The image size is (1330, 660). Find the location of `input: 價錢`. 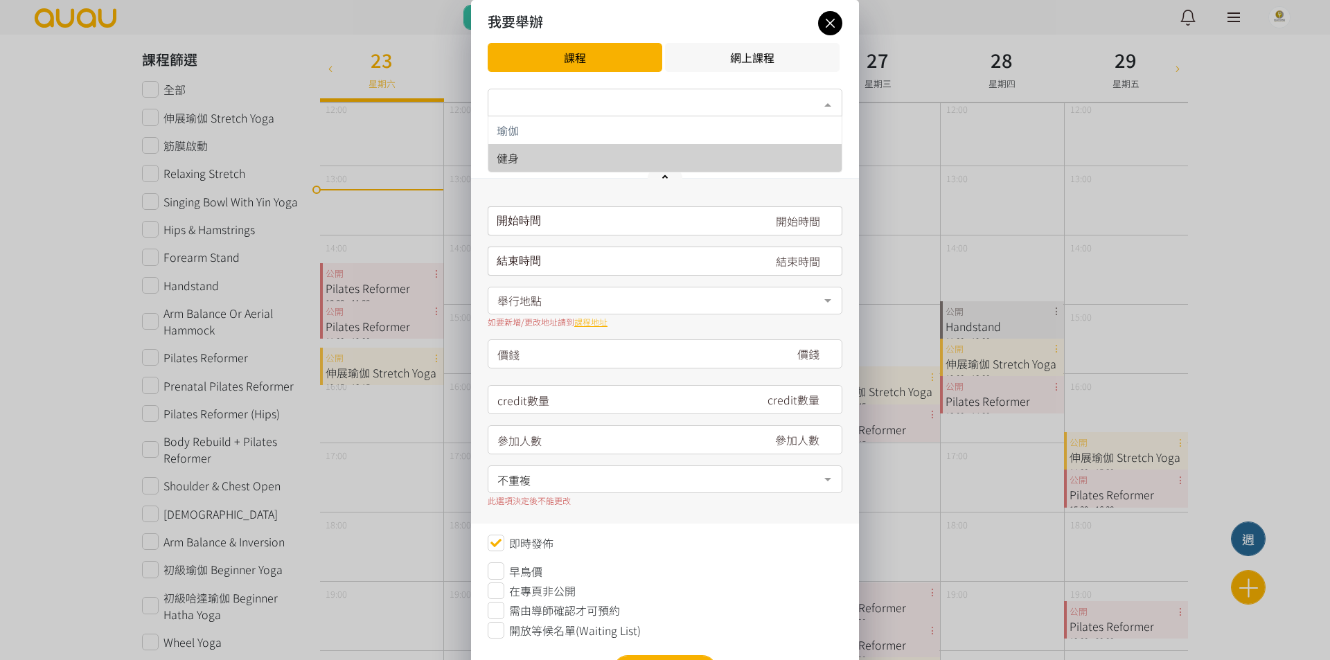

input: 價錢 is located at coordinates (623, 355).